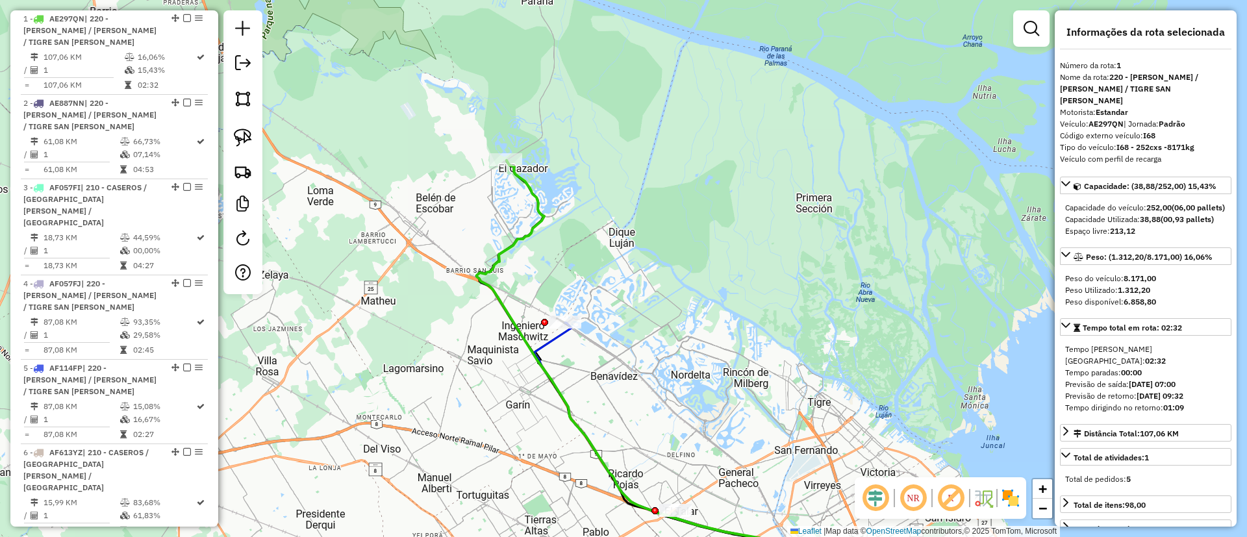 This screenshot has width=1247, height=537. I want to click on div: Total de itens:, so click(1109, 505).